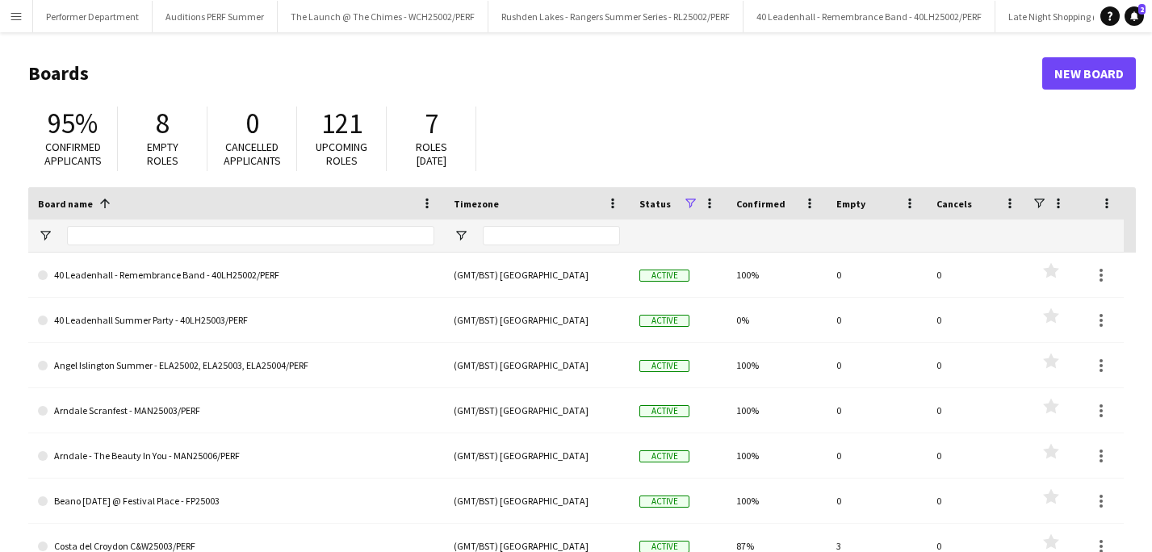 The image size is (1152, 552). What do you see at coordinates (870, 16) in the screenshot?
I see `button: 40 Leadenhall - Remembrance Band - 40LH25002/PERF` at bounding box center [870, 16].